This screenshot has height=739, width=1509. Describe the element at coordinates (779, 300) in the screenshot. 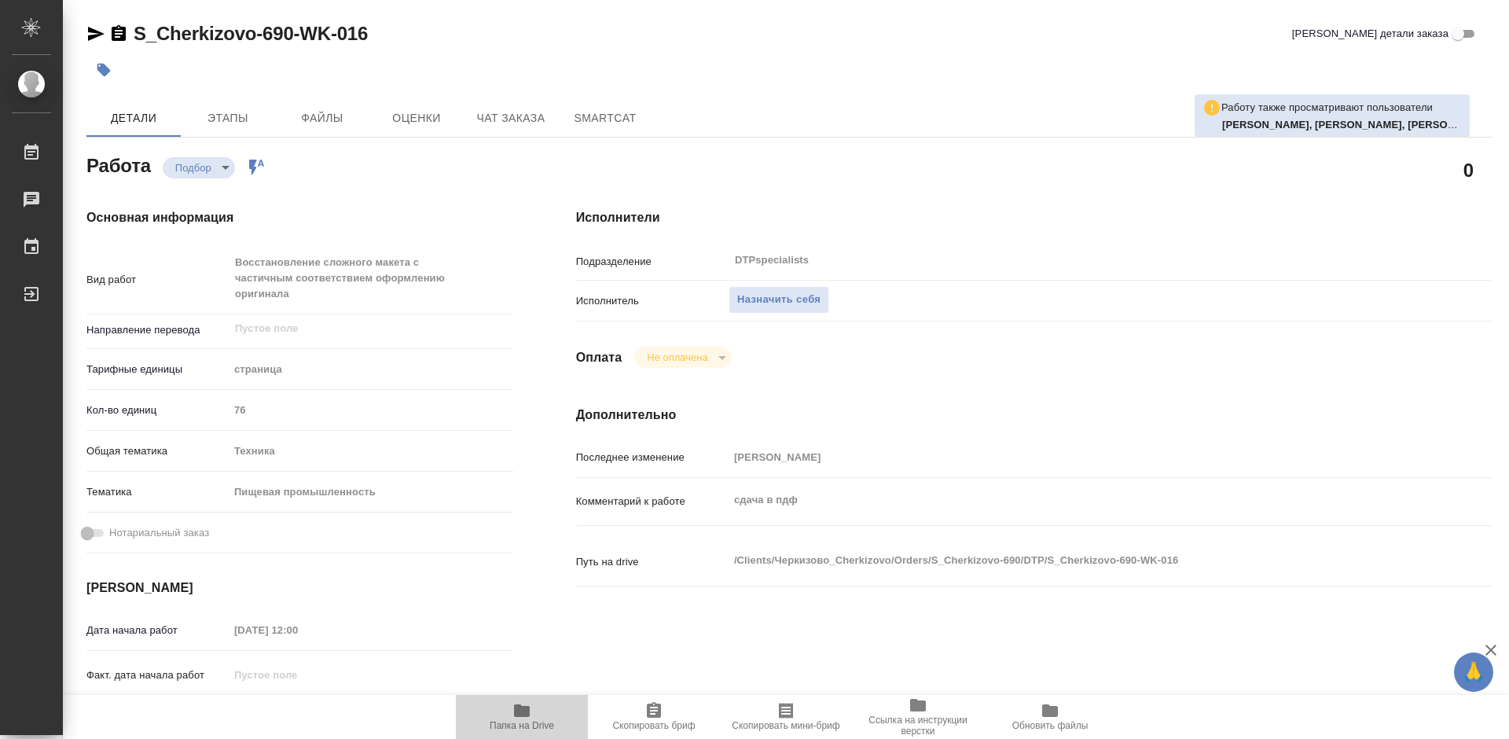

I see `span: Назначить себя` at that location.